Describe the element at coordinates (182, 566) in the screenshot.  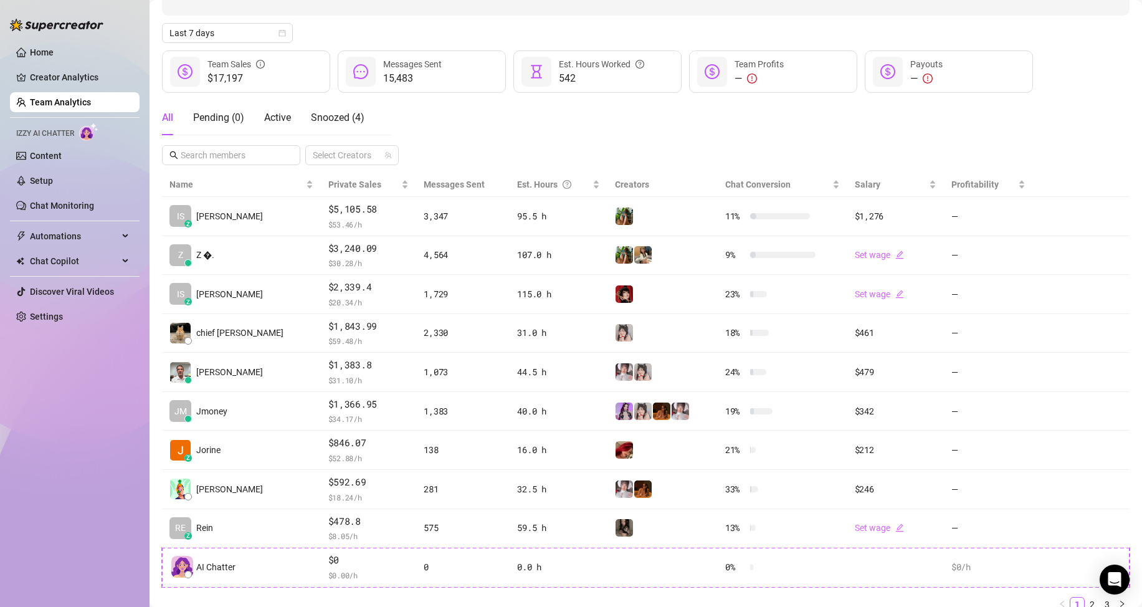
I see `img: izzy-ai-chatter-avatar-DDCN_rTZ.svg` at that location.